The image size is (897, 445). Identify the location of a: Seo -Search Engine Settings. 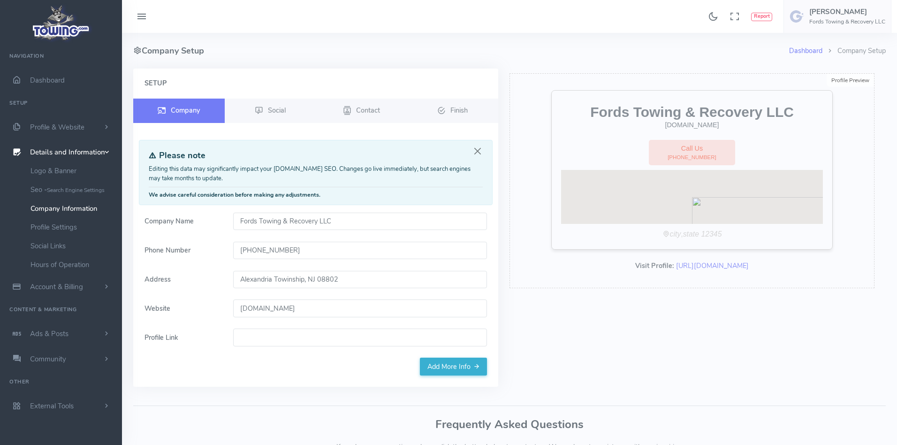
(73, 190).